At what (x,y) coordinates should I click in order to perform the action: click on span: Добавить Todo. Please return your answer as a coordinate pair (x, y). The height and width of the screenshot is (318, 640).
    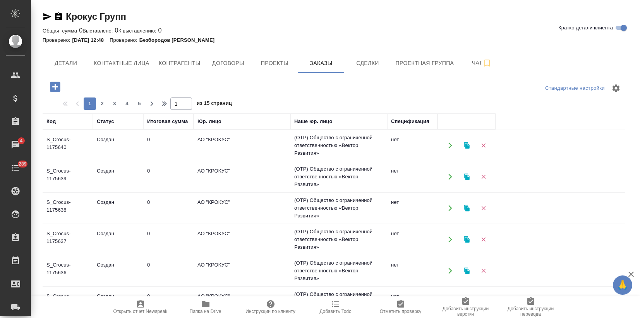
    Looking at the image, I should click on (335, 311).